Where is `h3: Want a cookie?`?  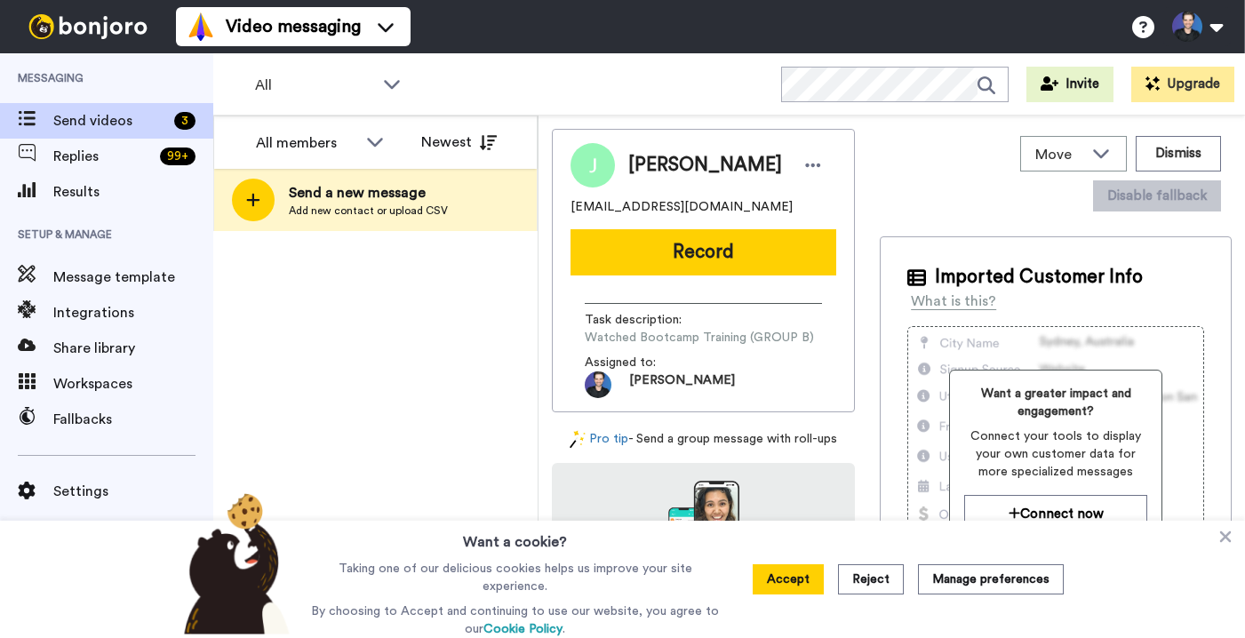 h3: Want a cookie? is located at coordinates (515, 537).